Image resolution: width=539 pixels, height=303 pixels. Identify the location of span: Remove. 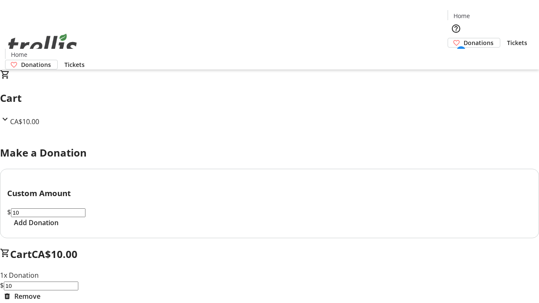
(27, 297).